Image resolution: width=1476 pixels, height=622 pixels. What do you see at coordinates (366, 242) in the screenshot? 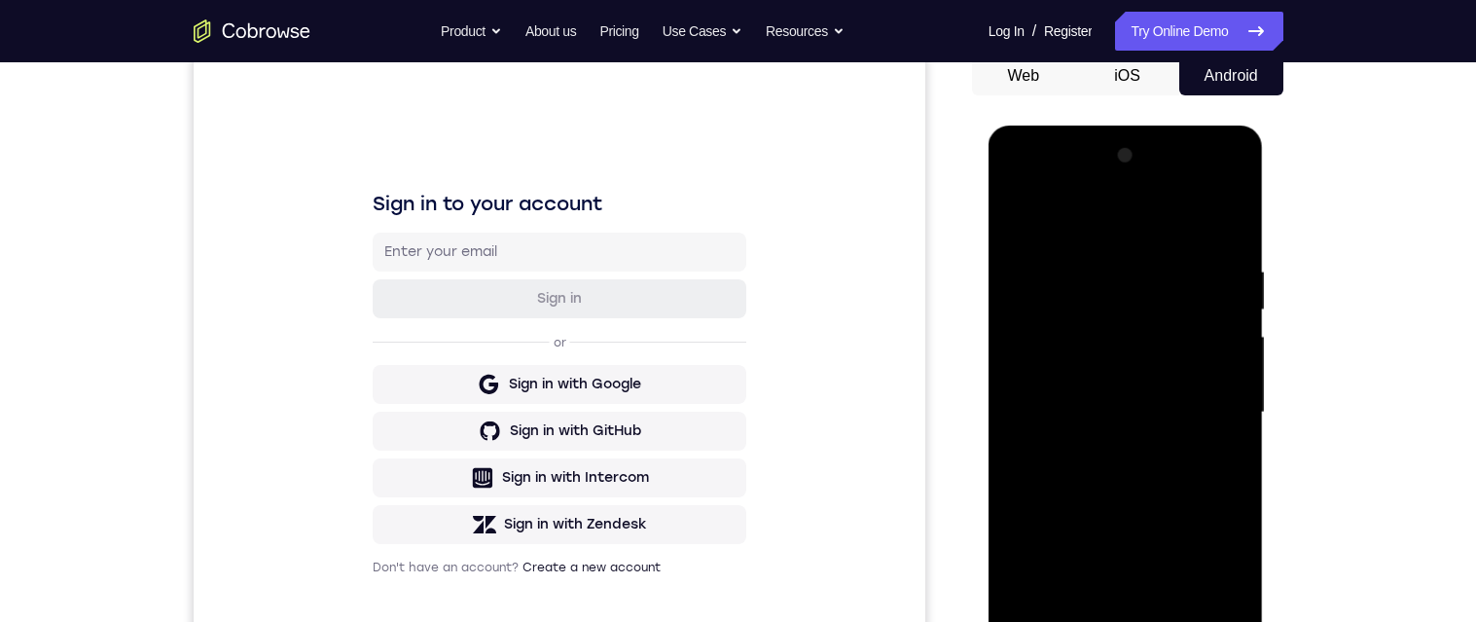
I see `button: Sign in` at bounding box center [366, 242].